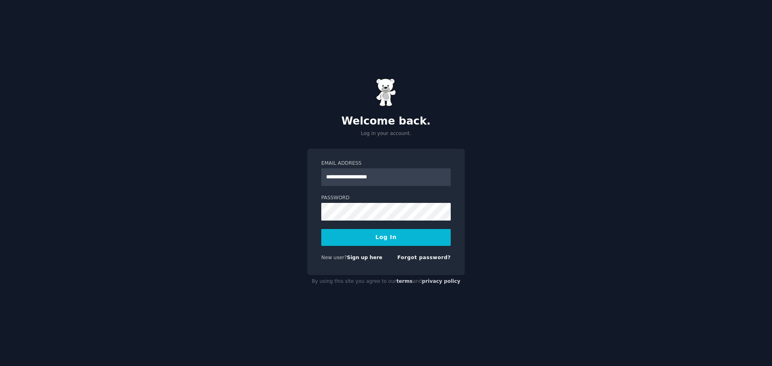 The width and height of the screenshot is (772, 366). Describe the element at coordinates (386, 93) in the screenshot. I see `img: Gummy Bear` at that location.